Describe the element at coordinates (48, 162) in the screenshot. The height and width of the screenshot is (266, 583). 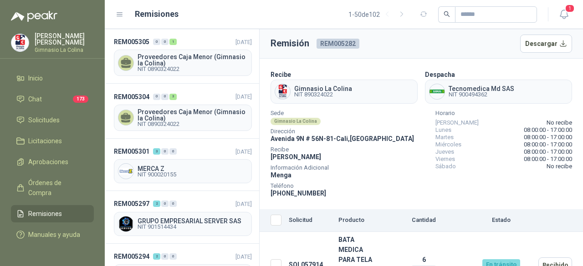
I see `span: Aprobaciones` at that location.